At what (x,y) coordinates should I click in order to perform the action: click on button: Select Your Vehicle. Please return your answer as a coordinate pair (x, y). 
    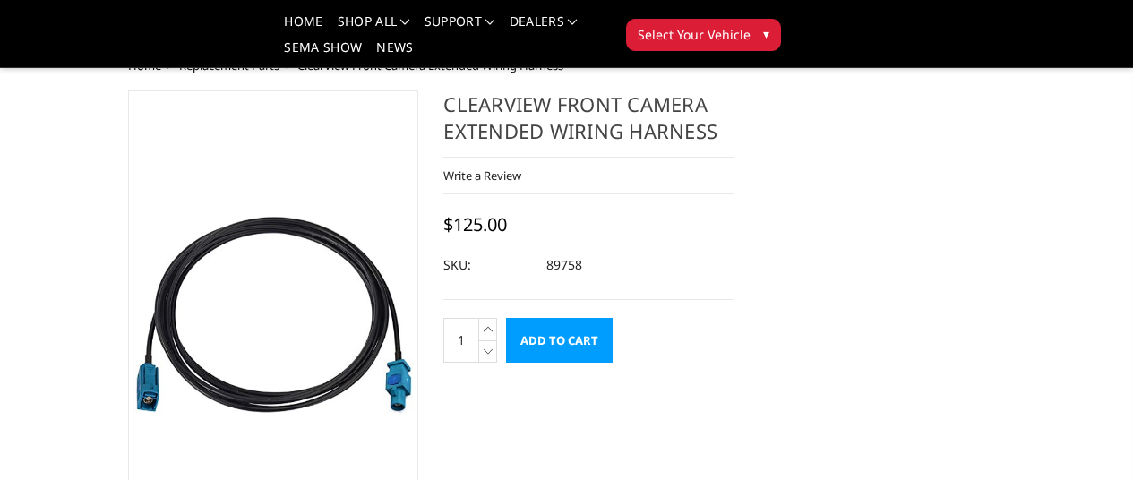
    Looking at the image, I should click on (703, 35).